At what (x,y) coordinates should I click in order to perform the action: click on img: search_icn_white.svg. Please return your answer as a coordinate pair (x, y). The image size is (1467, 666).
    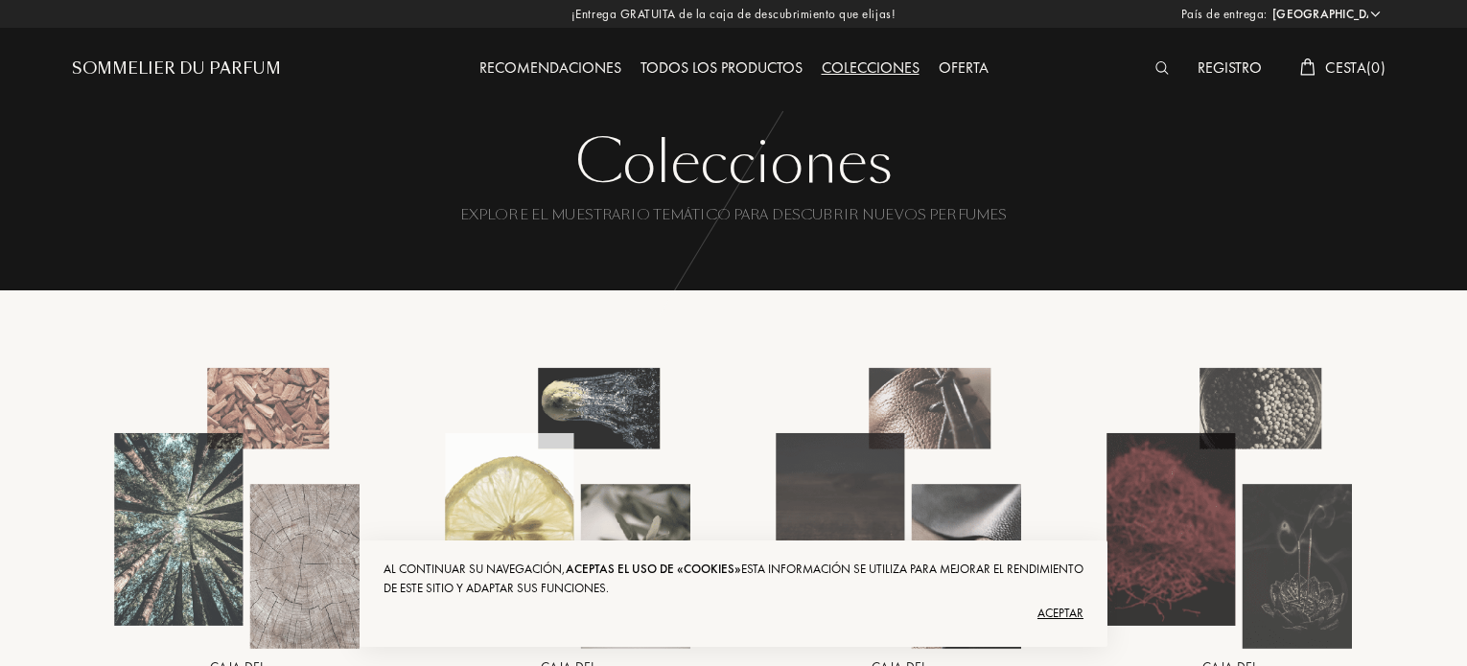
    Looking at the image, I should click on (1162, 68).